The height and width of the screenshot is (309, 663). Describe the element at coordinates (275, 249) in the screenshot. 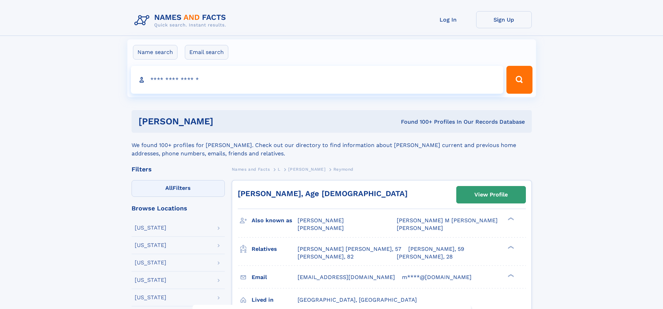

I see `h3: Relatives` at that location.